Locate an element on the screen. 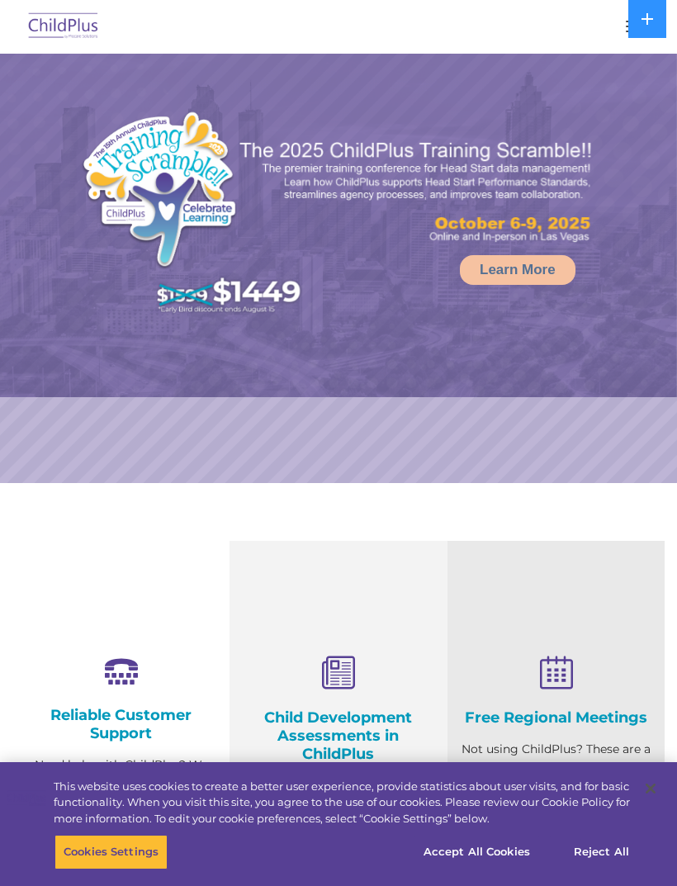 The height and width of the screenshot is (886, 677). p: Not using ChildPlus? These are a great opportunity to network and learn from ChildPlus users. Fin... is located at coordinates (556, 790).